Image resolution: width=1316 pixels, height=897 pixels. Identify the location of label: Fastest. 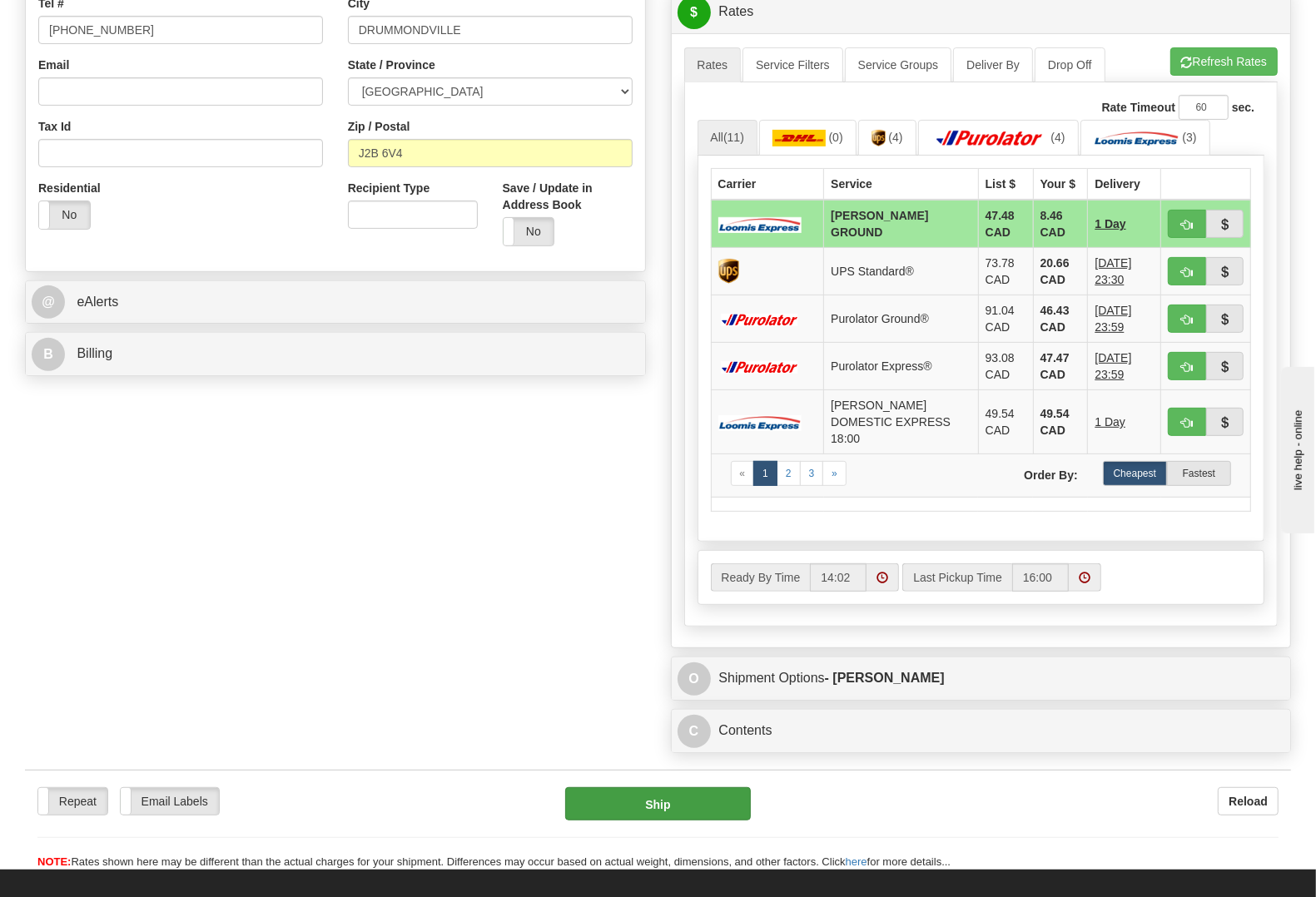
(1198, 473).